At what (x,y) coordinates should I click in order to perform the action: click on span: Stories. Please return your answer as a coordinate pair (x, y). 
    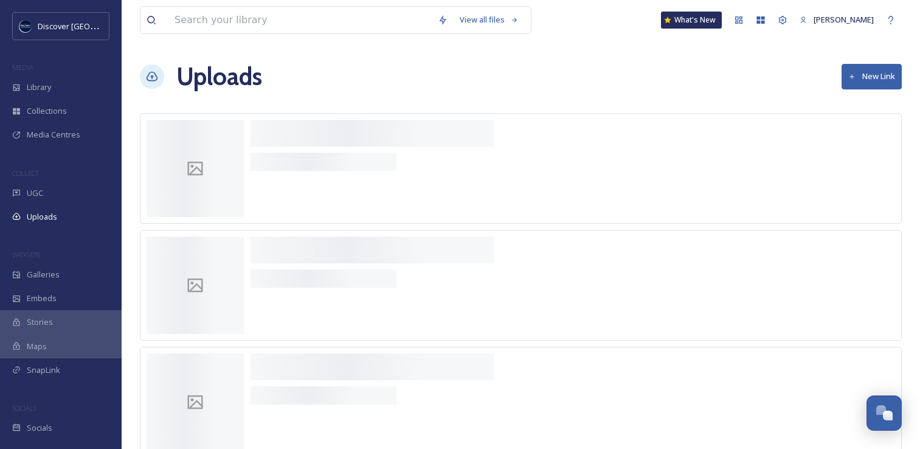
    Looking at the image, I should click on (40, 322).